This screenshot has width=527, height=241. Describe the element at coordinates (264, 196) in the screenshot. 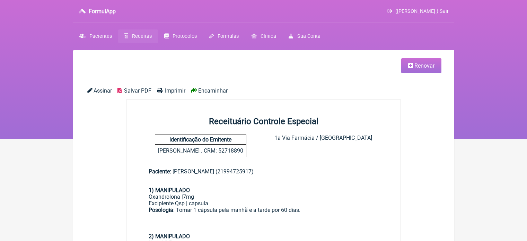

I see `div: Oxandrolona |7mg` at that location.